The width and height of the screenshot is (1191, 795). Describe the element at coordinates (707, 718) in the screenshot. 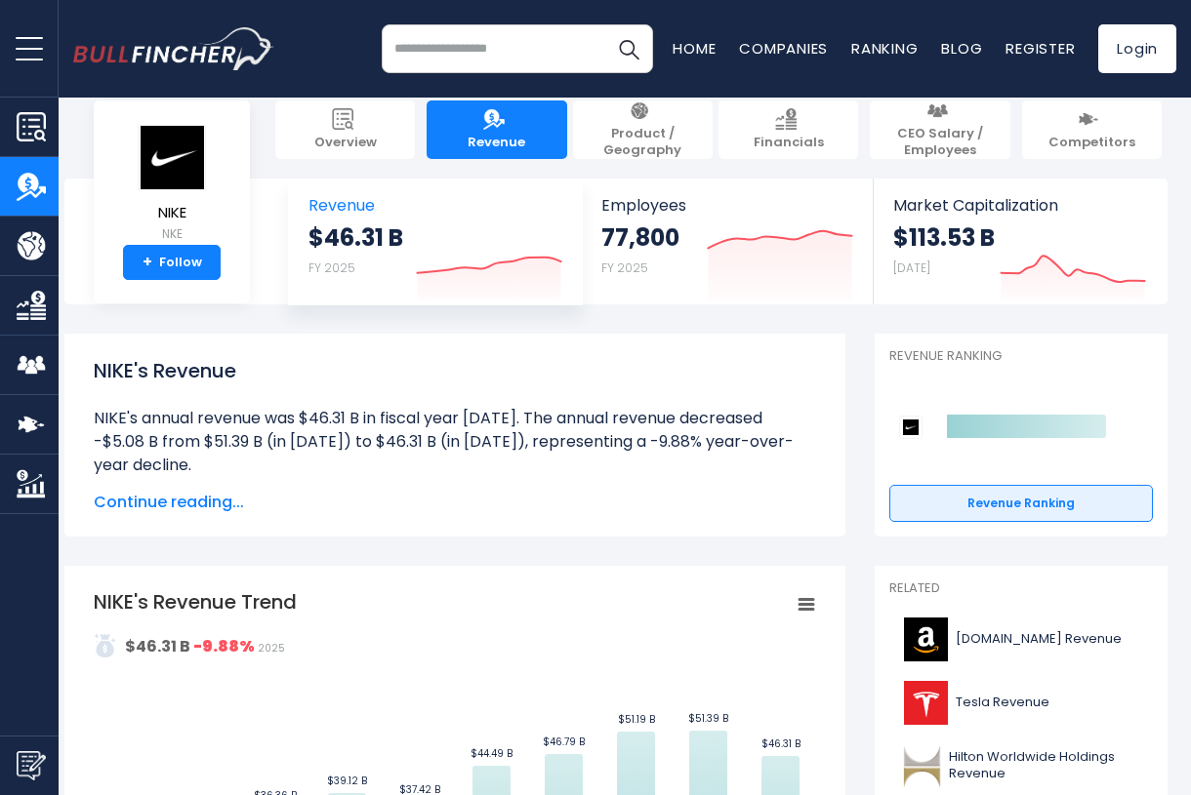

I see `text: $51.39 B` at that location.